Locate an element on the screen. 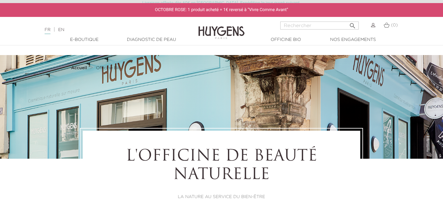 The height and width of the screenshot is (207, 443). a: Nos engagements is located at coordinates (353, 40).